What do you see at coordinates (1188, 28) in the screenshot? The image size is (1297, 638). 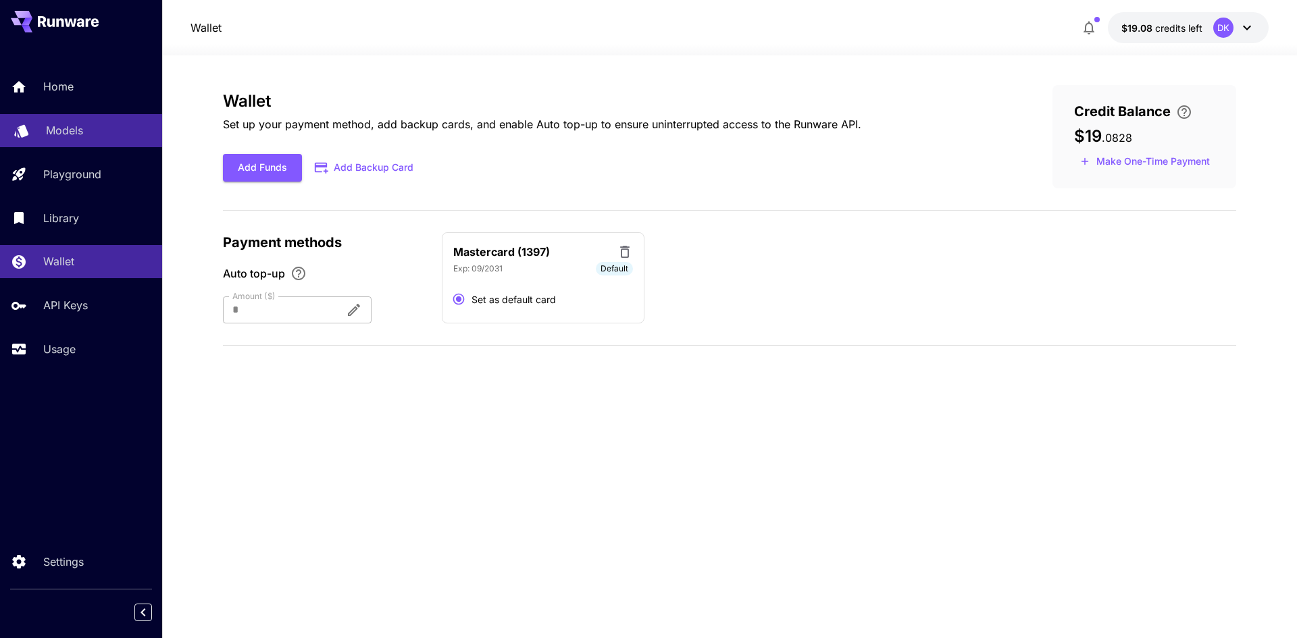 I see `button: $19.0828DK` at bounding box center [1188, 28].